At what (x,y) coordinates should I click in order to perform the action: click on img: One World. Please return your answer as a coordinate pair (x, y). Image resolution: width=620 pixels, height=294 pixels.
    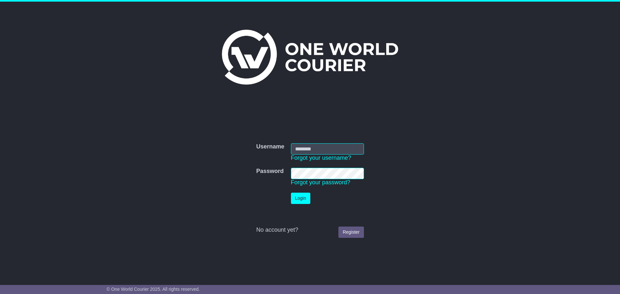
    Looking at the image, I should click on (310, 57).